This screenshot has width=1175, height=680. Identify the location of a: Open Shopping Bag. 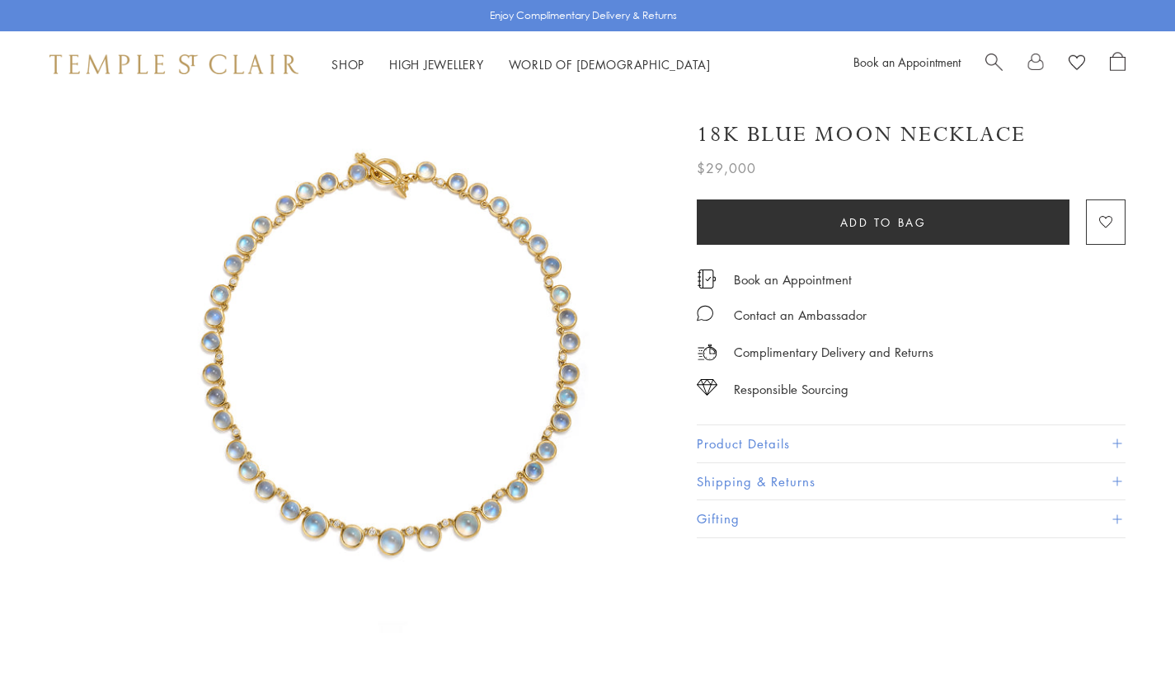
(1117, 64).